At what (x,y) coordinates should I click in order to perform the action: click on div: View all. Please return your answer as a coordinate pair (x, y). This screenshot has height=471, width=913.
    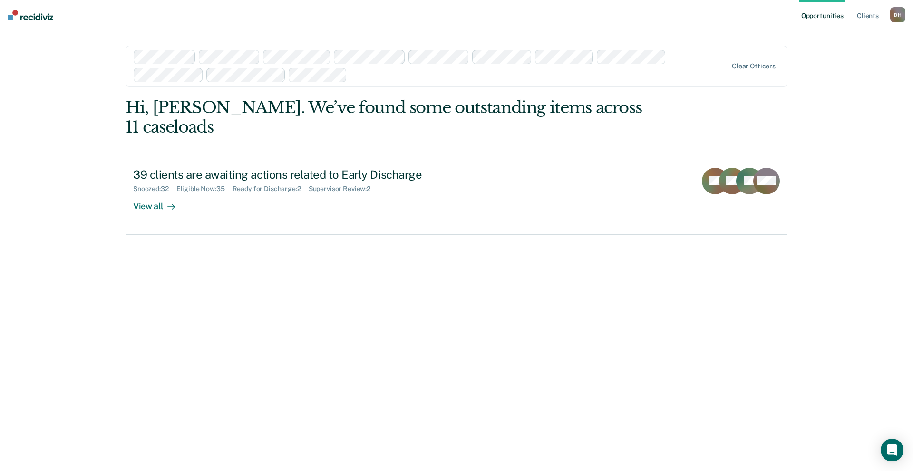
    Looking at the image, I should click on (160, 202).